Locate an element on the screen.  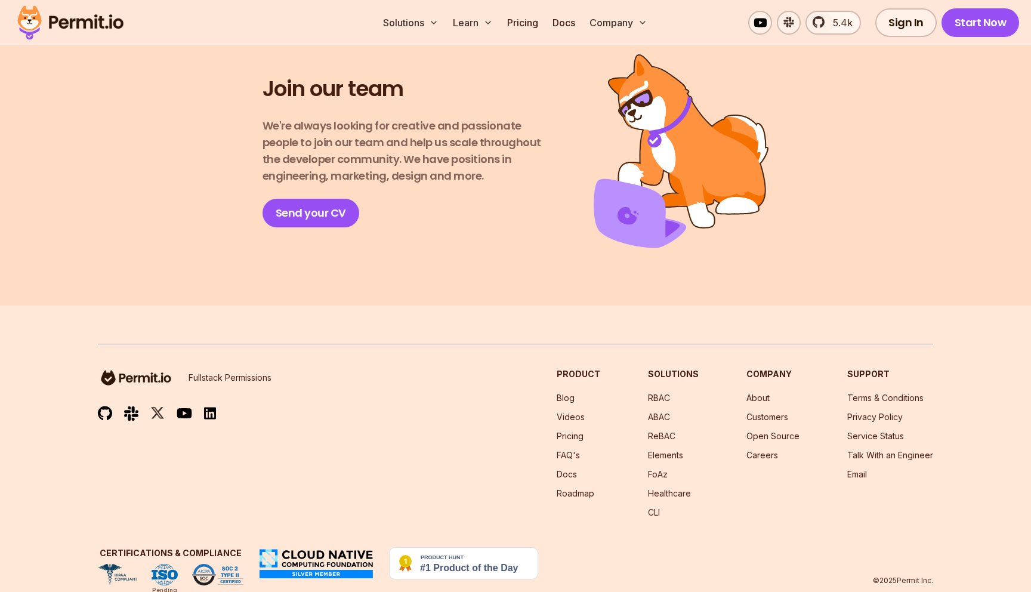
h3: Solutions is located at coordinates (673, 374).